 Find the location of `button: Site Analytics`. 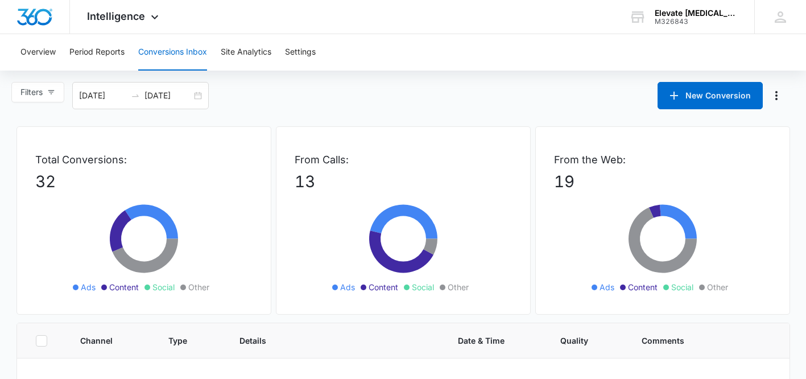

button: Site Analytics is located at coordinates (246, 52).